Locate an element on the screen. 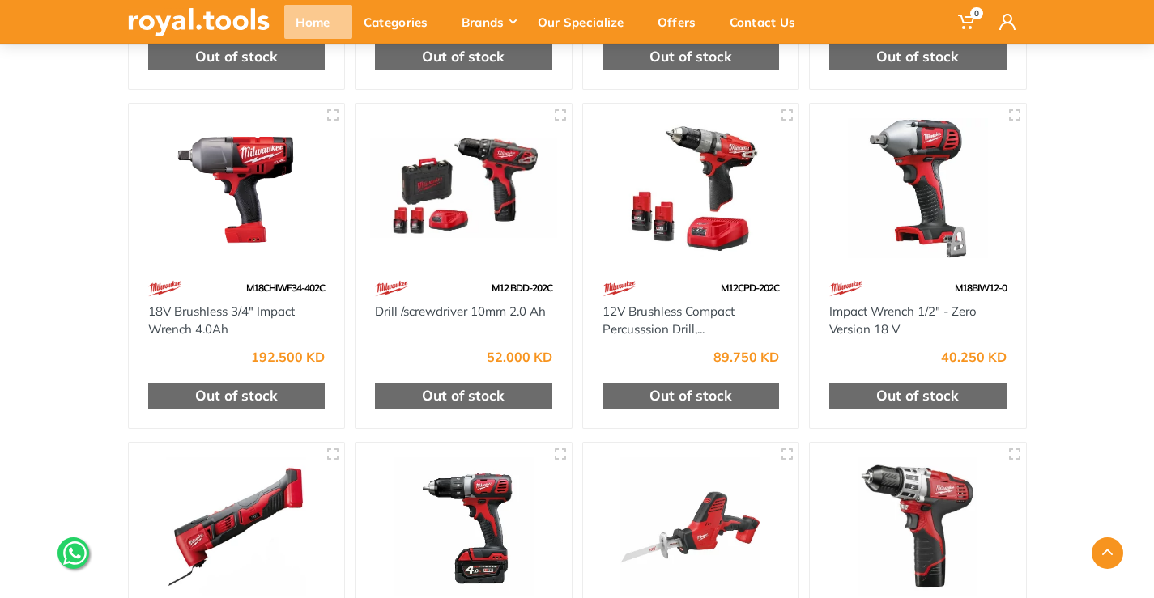 The width and height of the screenshot is (1154, 598). div: Brands is located at coordinates (488, 22).